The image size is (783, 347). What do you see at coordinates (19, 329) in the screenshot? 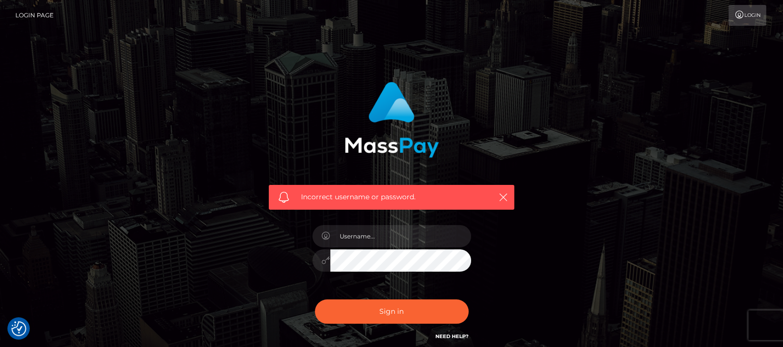
I see `button: Consent Preferences` at bounding box center [19, 329].